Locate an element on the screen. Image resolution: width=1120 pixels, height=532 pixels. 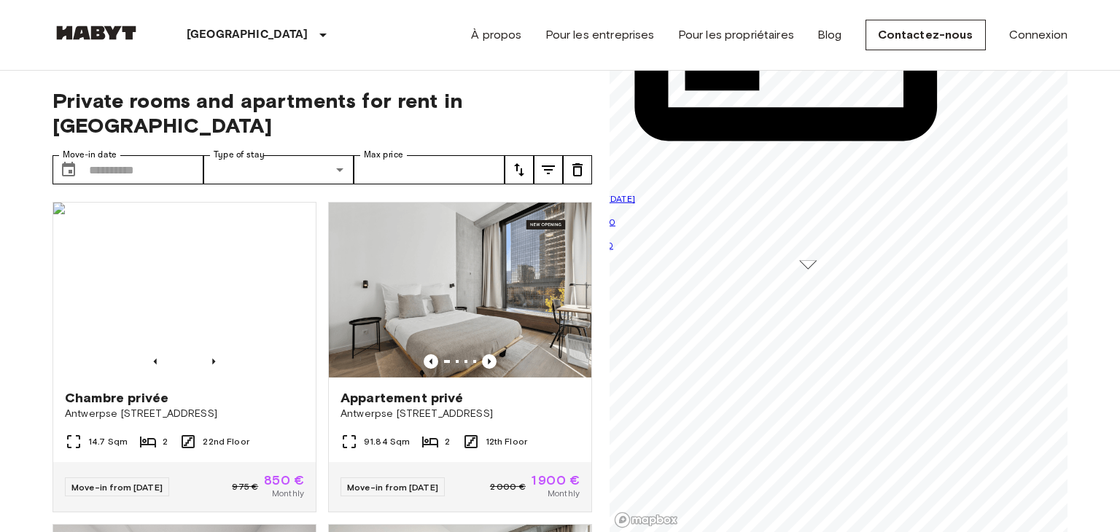
span: 12th Floor is located at coordinates (507, 442).